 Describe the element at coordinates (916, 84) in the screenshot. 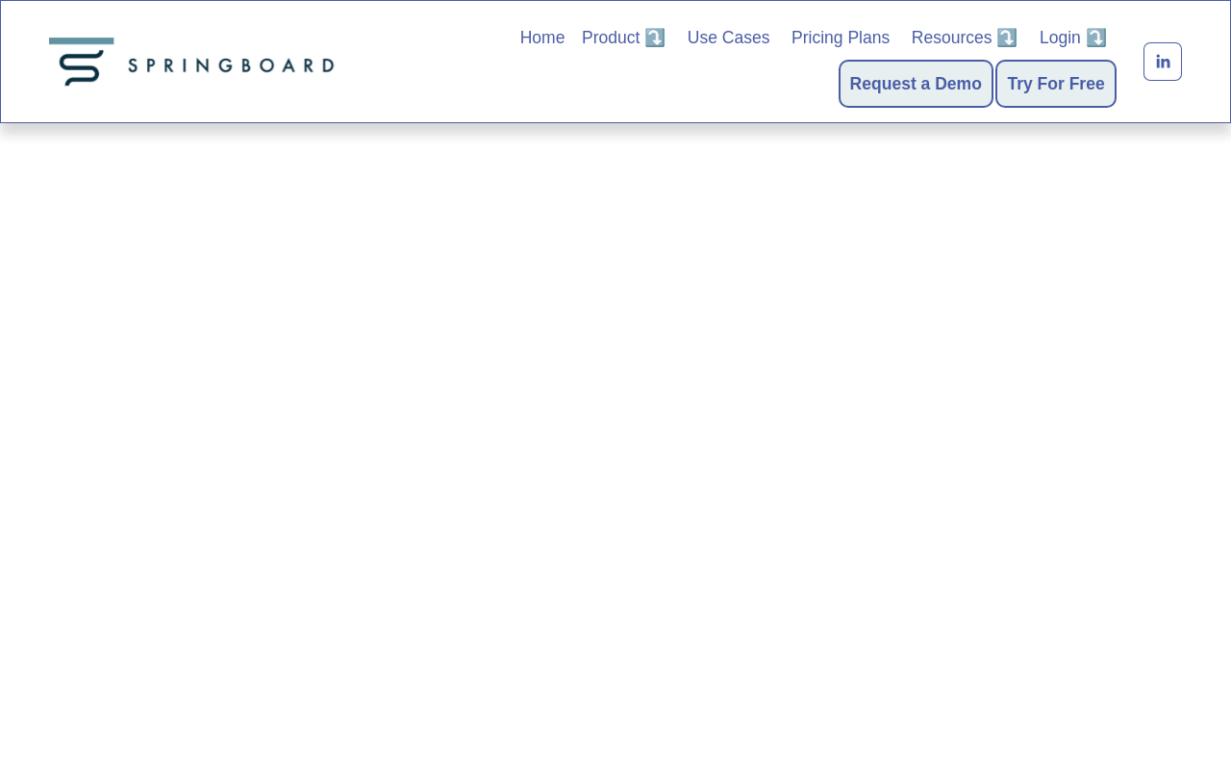

I see `a: Request a Demo` at that location.